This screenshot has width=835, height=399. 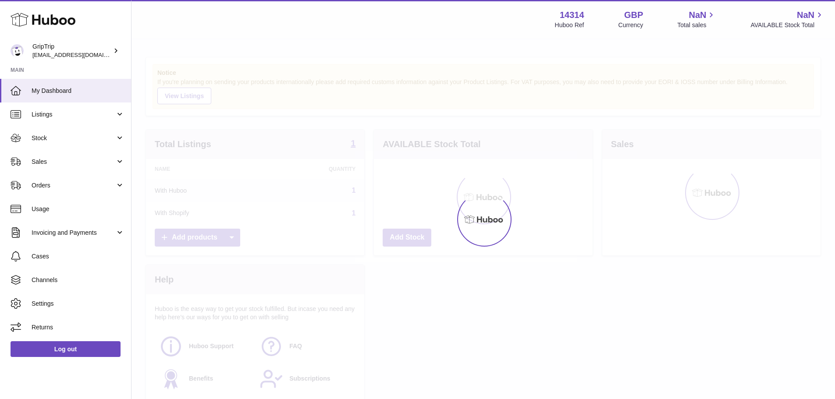 What do you see at coordinates (73, 114) in the screenshot?
I see `span: Listings` at bounding box center [73, 114].